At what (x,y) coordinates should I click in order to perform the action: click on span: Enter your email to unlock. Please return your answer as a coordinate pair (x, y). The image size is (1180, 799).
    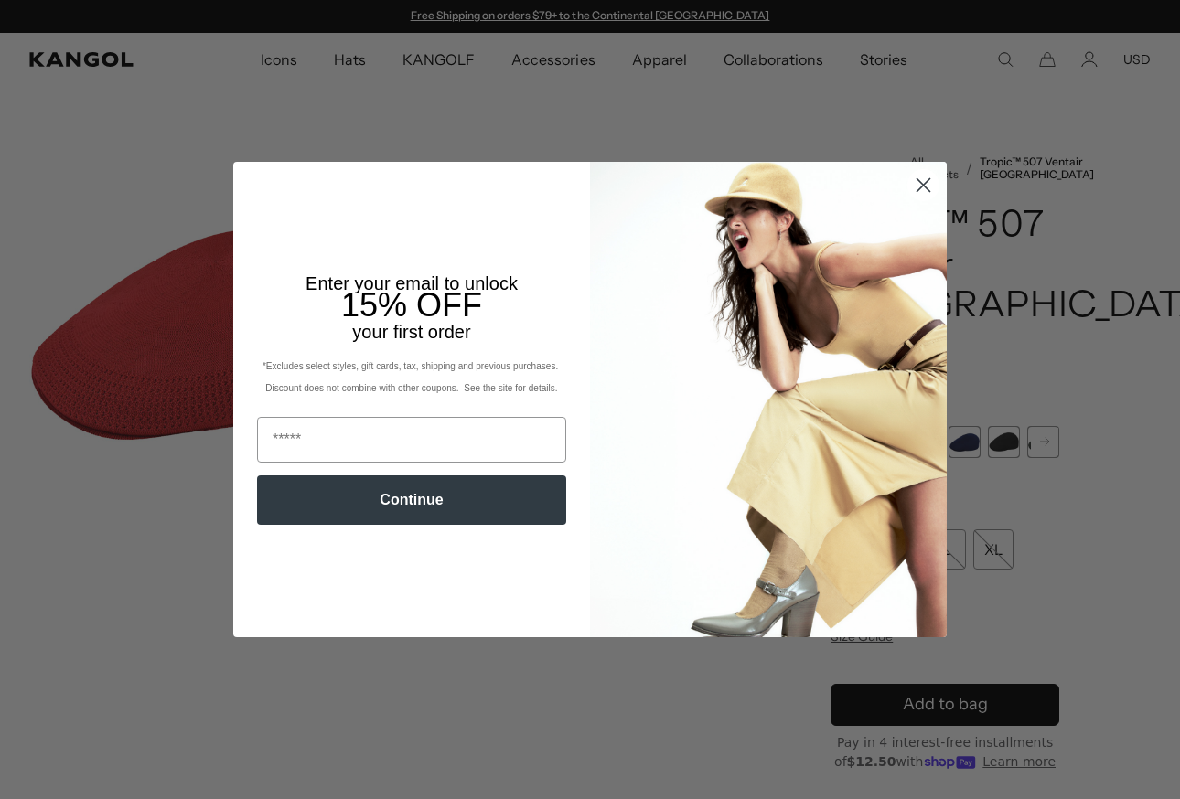
    Looking at the image, I should click on (412, 284).